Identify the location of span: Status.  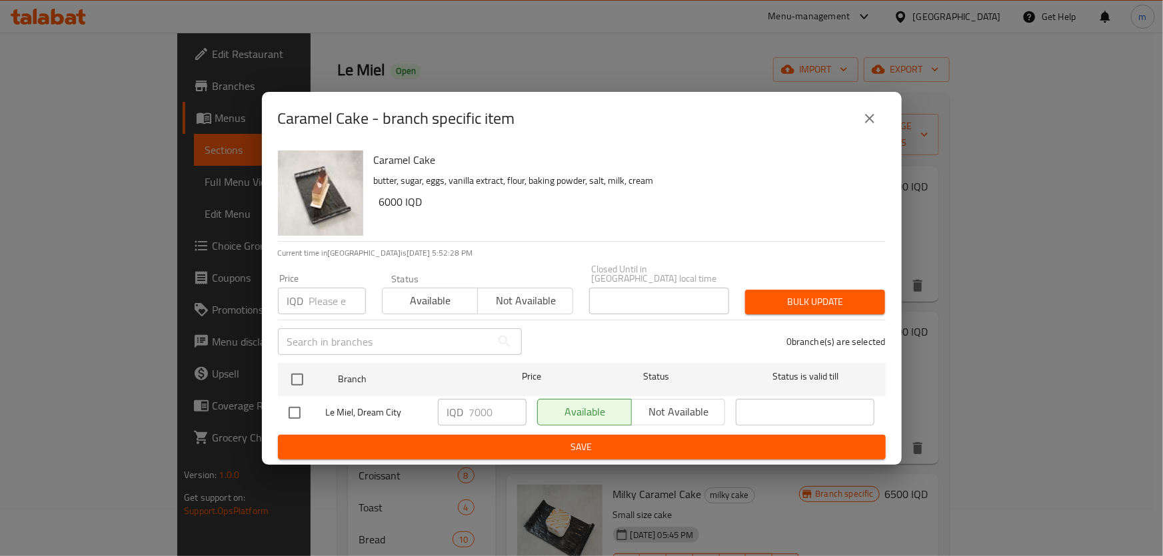
(656, 376).